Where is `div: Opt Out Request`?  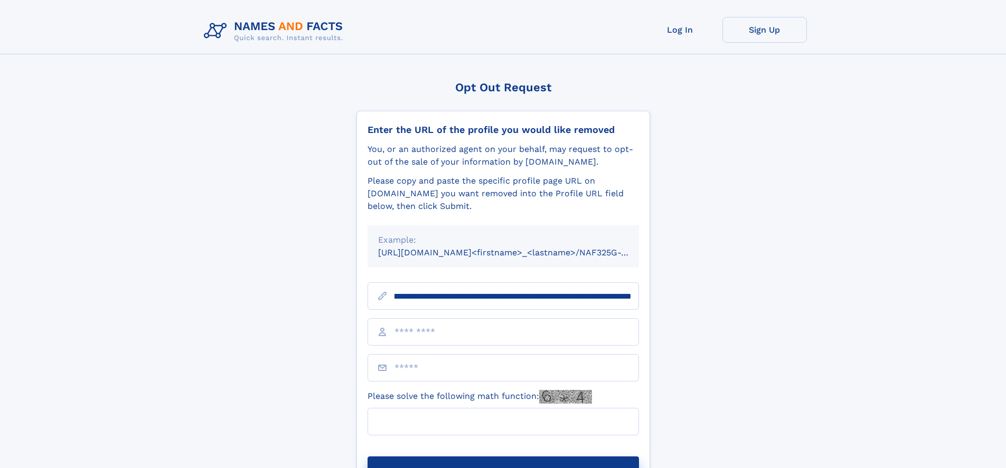
div: Opt Out Request is located at coordinates (503, 87).